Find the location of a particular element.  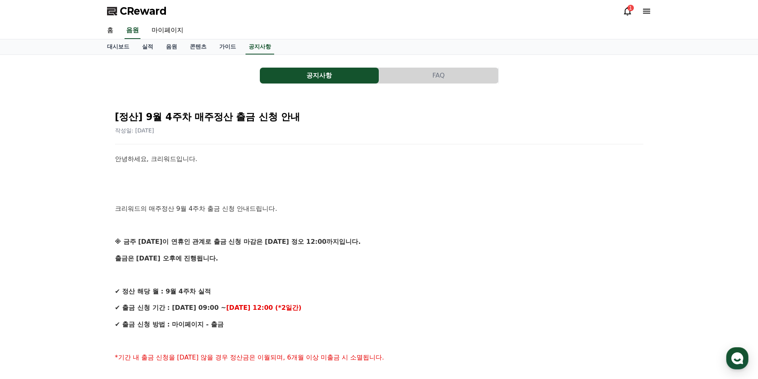

a: 마이페이지 is located at coordinates (167, 31).